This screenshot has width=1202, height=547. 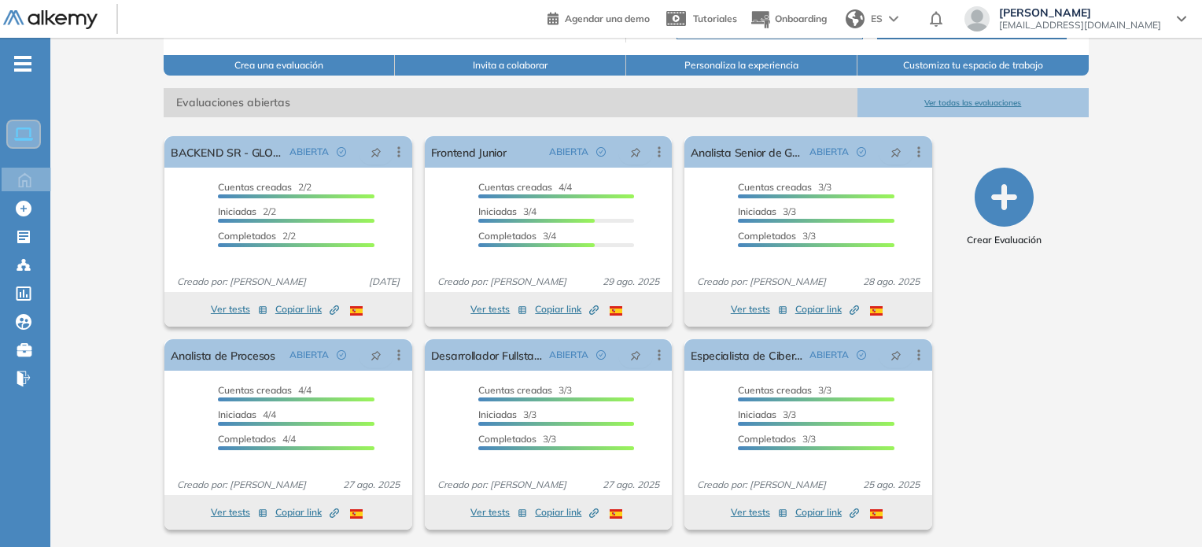 What do you see at coordinates (746, 152) in the screenshot?
I see `a: Analista Senior de Gestión de Accesos SAP` at bounding box center [746, 152].